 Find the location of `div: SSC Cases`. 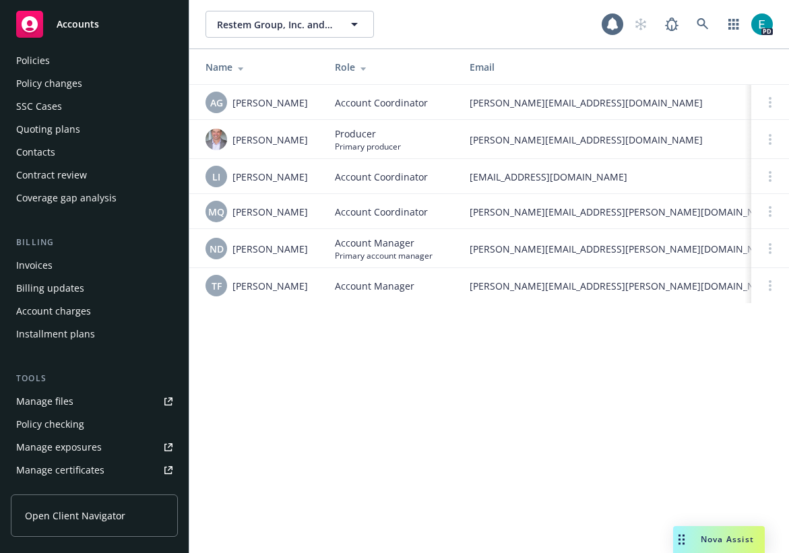

div: SSC Cases is located at coordinates (39, 107).